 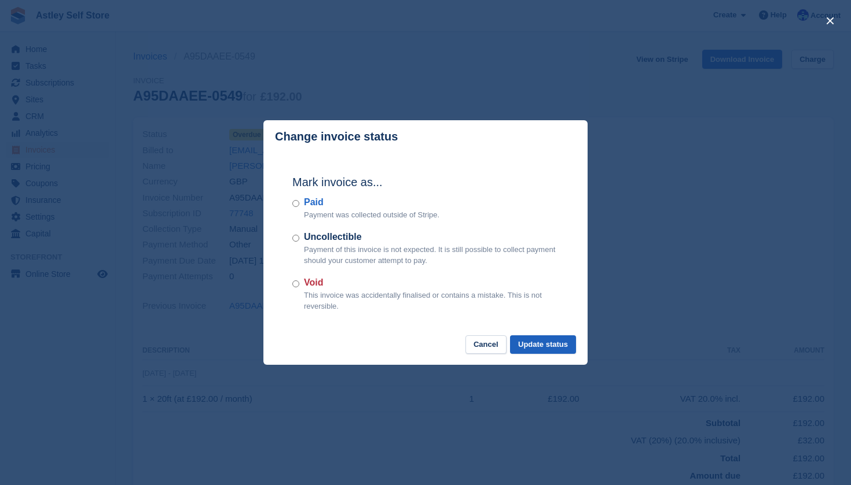 What do you see at coordinates (425, 182) in the screenshot?
I see `h2: Mark invoice as...` at bounding box center [425, 182].